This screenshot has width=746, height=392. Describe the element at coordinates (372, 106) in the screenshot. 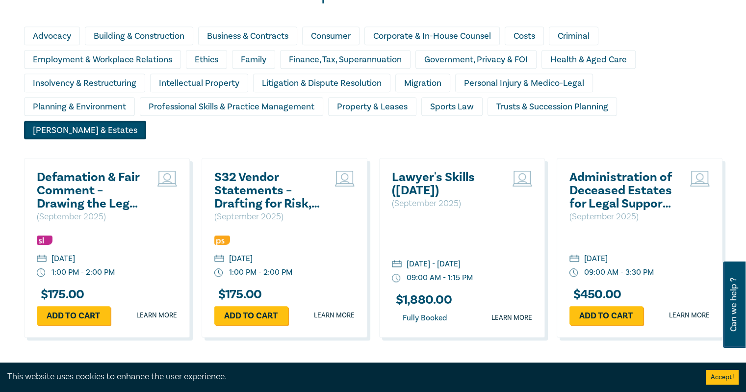

I see `div: Property & Leases` at that location.